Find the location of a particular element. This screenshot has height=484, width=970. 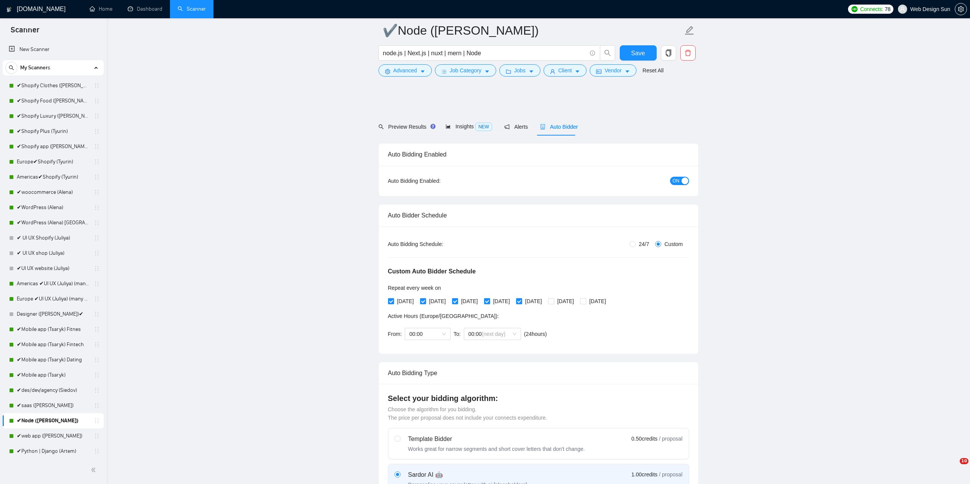

span: Repeat every week on is located at coordinates (414, 288).